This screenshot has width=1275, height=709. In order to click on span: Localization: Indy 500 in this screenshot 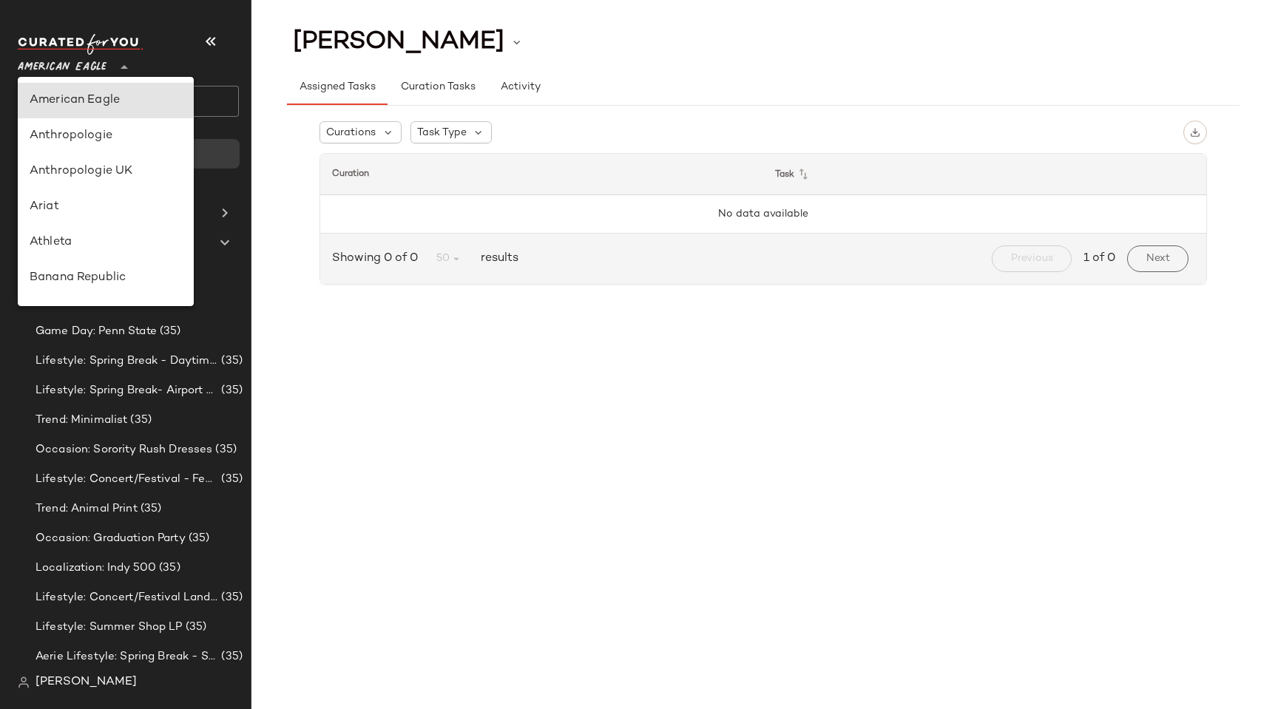, I will do `click(95, 568)`.